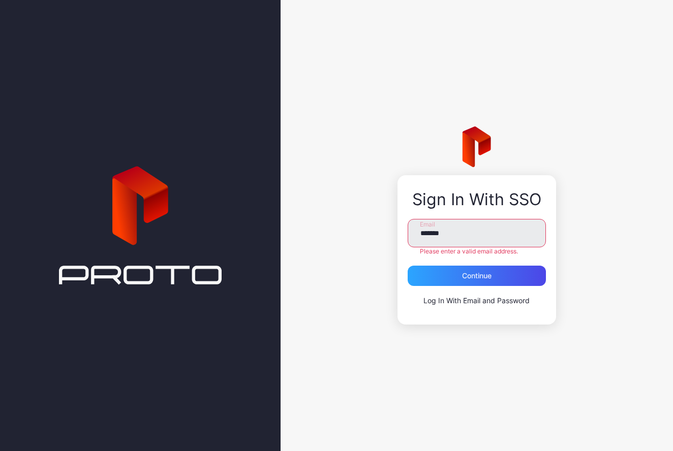  What do you see at coordinates (477, 233) in the screenshot?
I see `input: Email` at bounding box center [477, 233].